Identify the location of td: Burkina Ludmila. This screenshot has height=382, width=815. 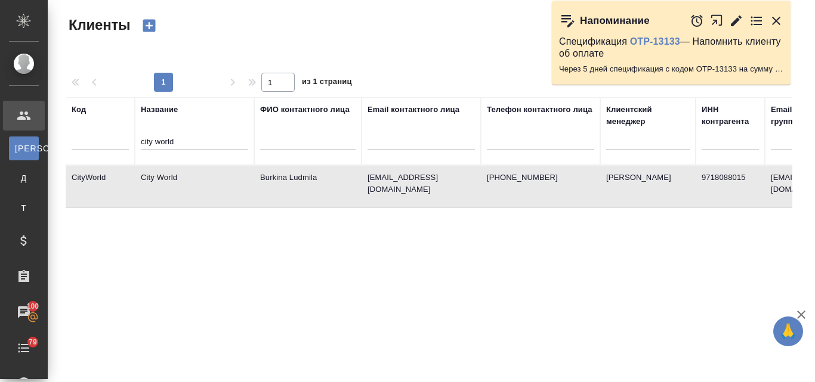
(308, 187).